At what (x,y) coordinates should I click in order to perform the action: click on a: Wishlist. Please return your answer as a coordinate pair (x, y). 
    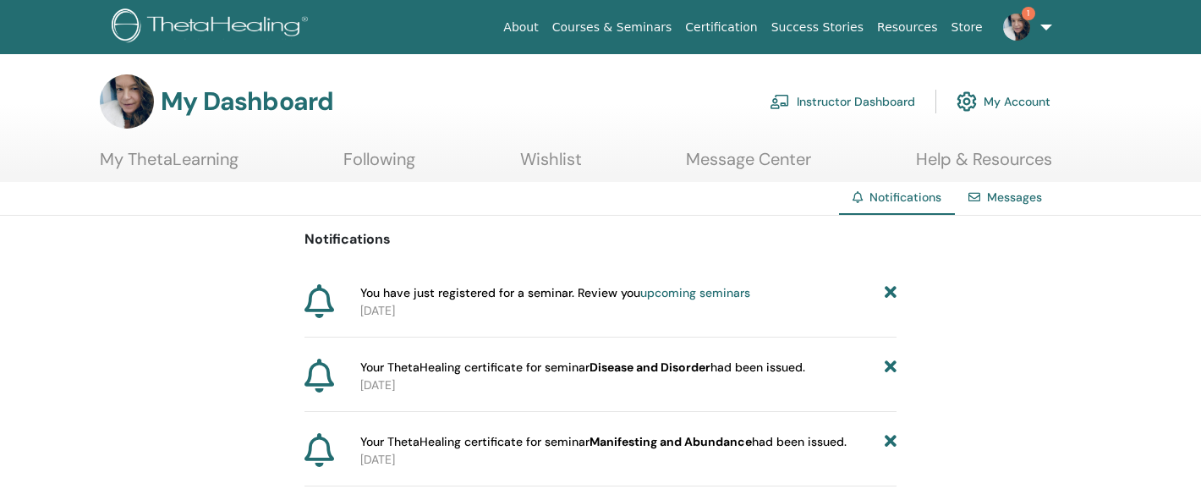
    Looking at the image, I should click on (550, 165).